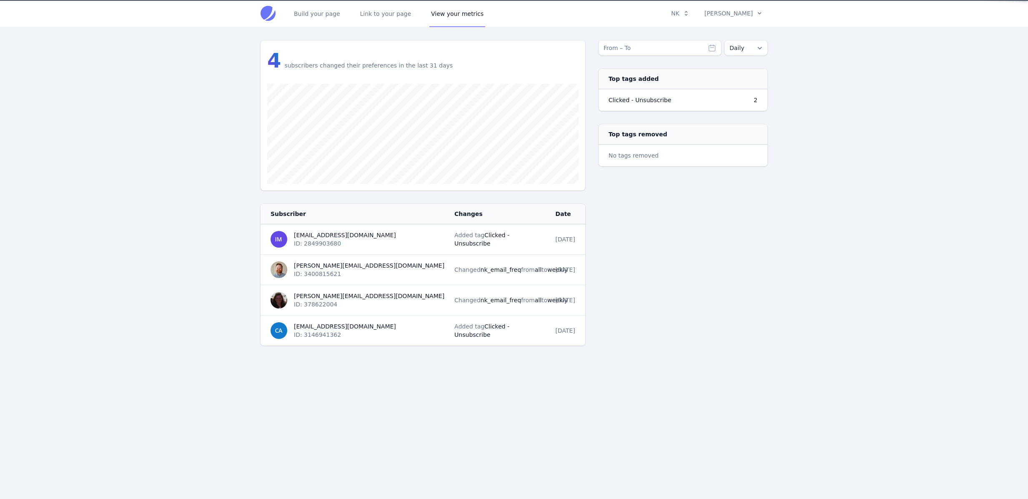  I want to click on button: NK, so click(680, 13).